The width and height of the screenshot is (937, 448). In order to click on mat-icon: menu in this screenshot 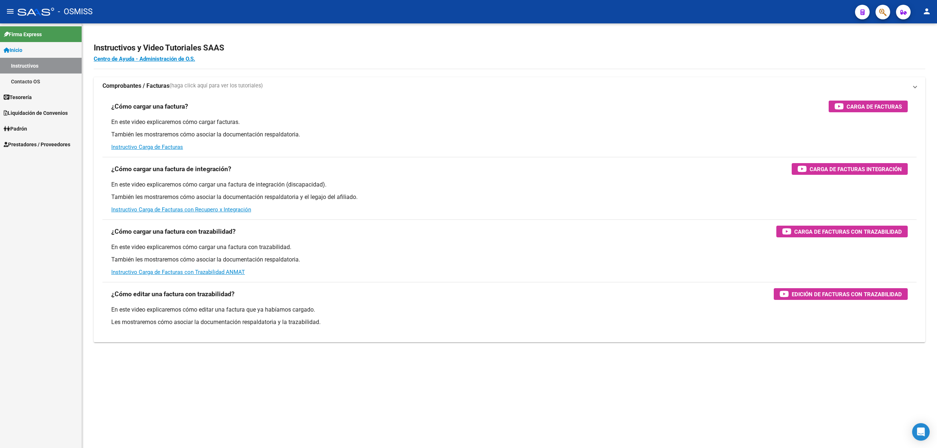, I will do `click(10, 11)`.